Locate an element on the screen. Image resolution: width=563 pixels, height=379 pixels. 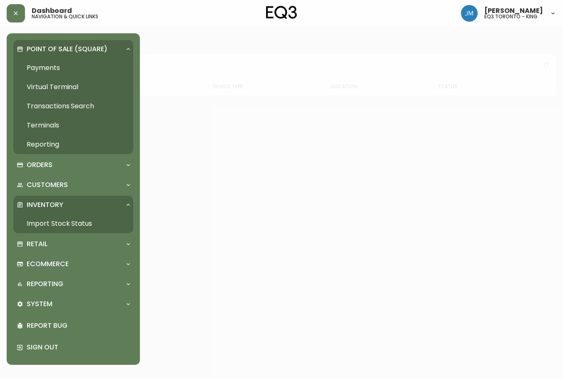
div: Inventory is located at coordinates (73, 205).